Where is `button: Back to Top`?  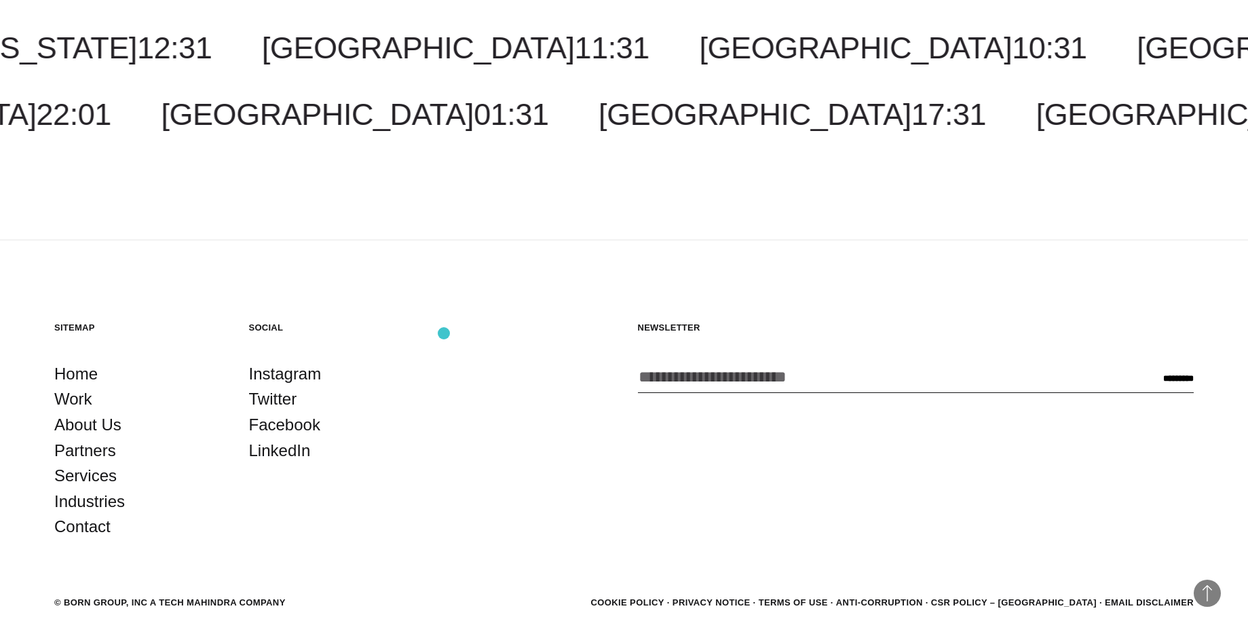
button: Back to Top is located at coordinates (1208, 593).